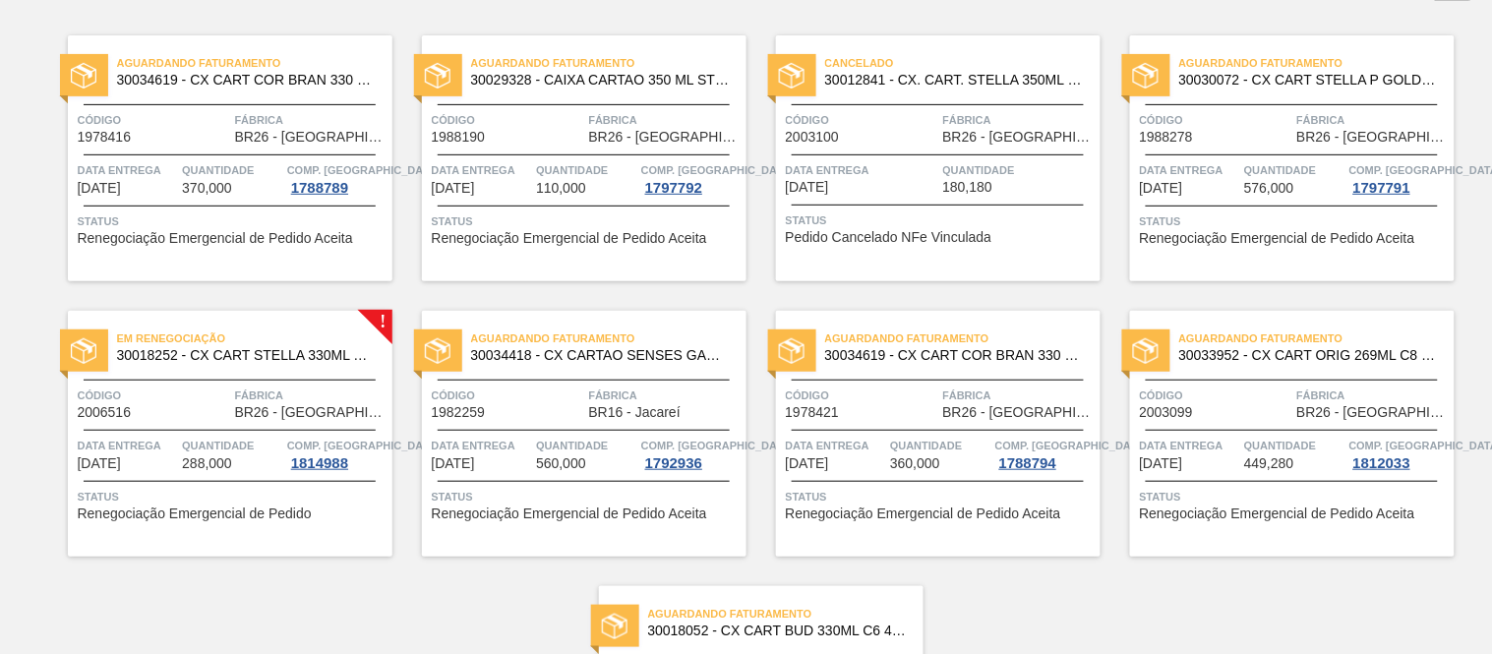 This screenshot has height=654, width=1492. I want to click on span: 1978421, so click(812, 412).